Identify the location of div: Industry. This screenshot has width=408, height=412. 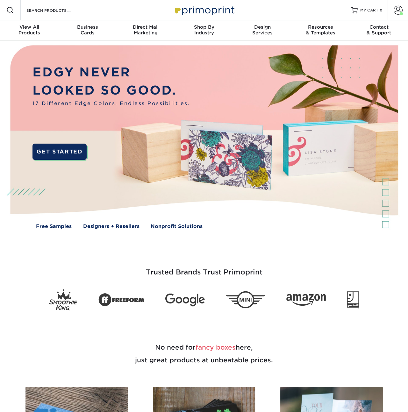
(204, 30).